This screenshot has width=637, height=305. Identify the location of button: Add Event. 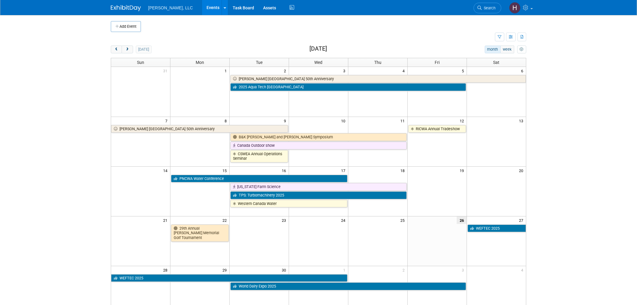
(126, 26).